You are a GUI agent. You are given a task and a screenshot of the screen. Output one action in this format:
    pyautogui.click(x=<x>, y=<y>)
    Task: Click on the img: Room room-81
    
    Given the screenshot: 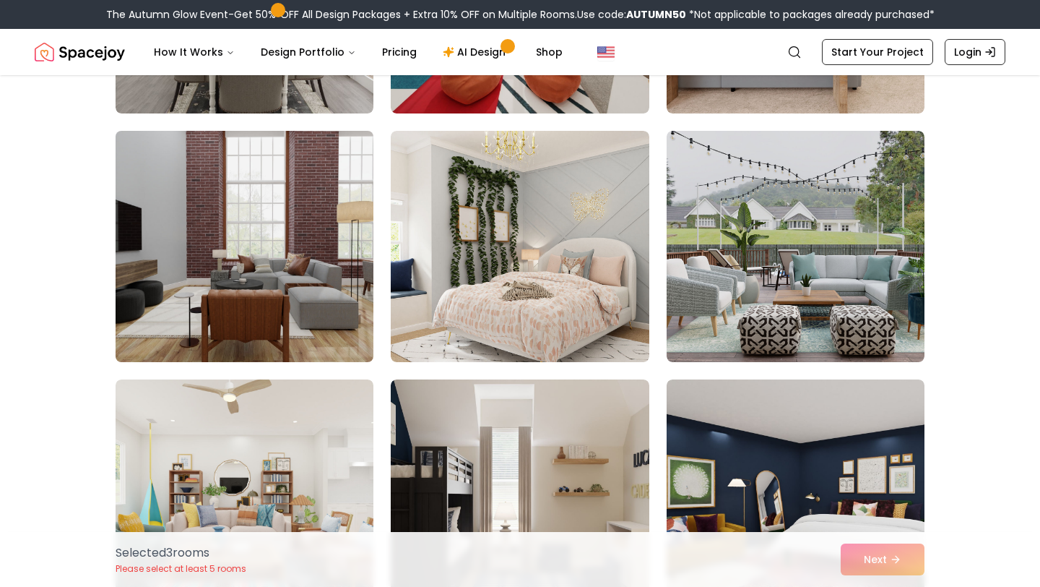 What is the action you would take?
    pyautogui.click(x=795, y=246)
    